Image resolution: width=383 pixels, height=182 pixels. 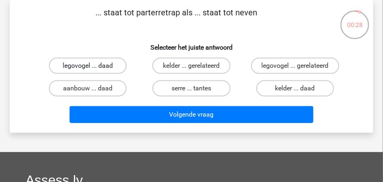 What do you see at coordinates (191, 66) in the screenshot?
I see `label: kelder ... gerelateerd` at bounding box center [191, 66].